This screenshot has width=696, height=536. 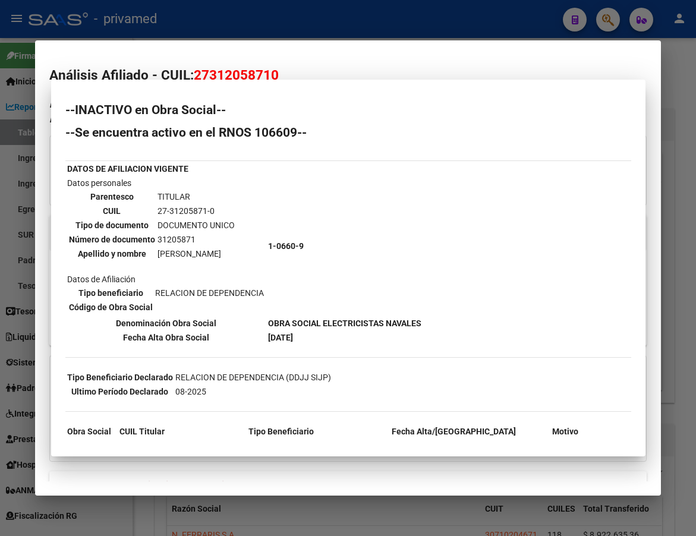 What do you see at coordinates (112, 211) in the screenshot?
I see `th: CUIL` at bounding box center [112, 211].